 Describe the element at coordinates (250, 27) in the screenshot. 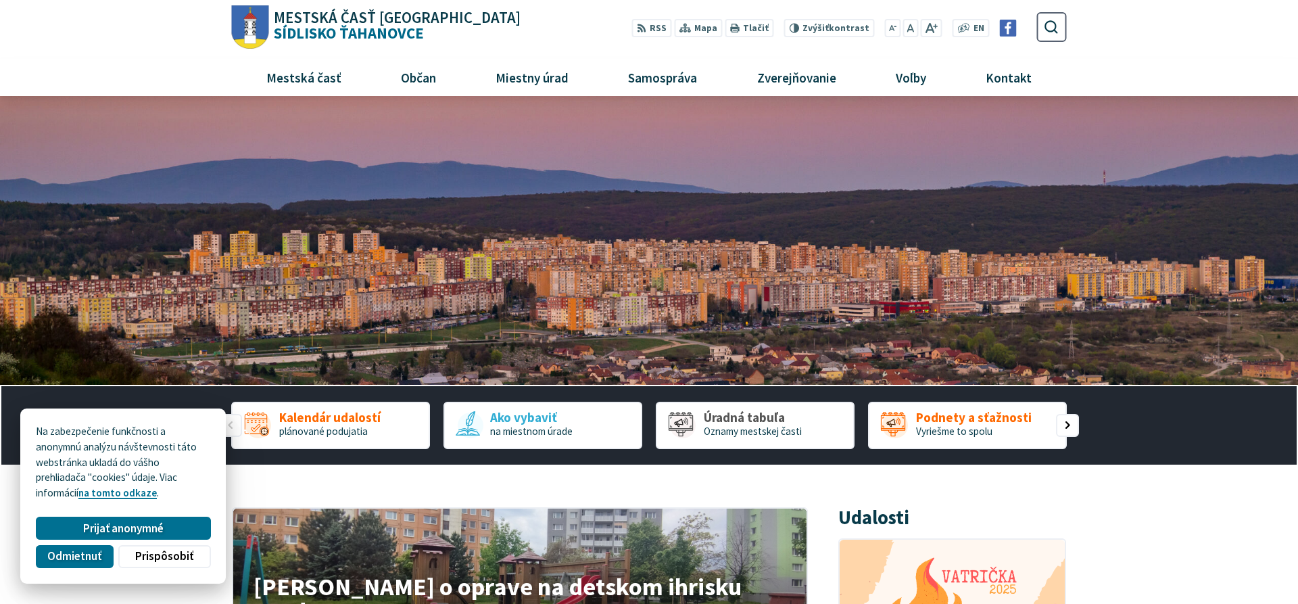

I see `img: Prejsť na domovskú stránku` at that location.